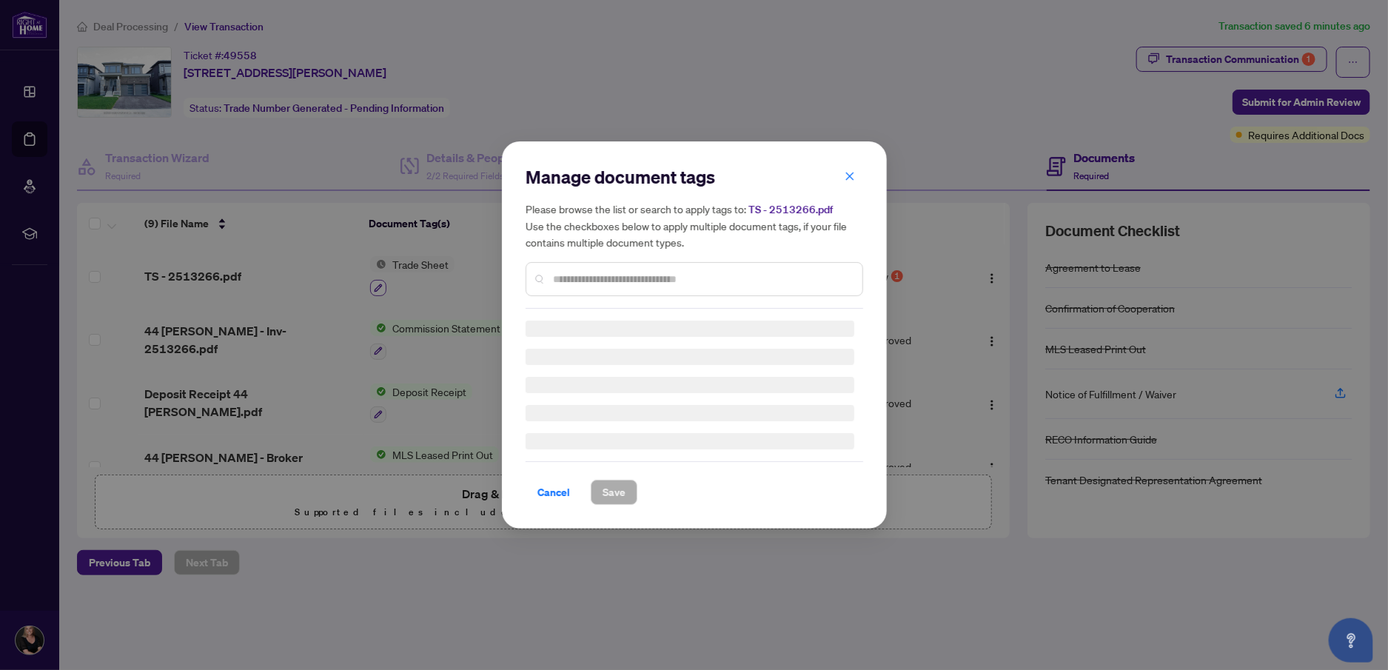 The width and height of the screenshot is (1388, 670). What do you see at coordinates (694, 225) in the screenshot?
I see `h5: Please browse the list or search to apply tags to: Use the checkboxes below to apply multiple doc...` at bounding box center [694, 225].